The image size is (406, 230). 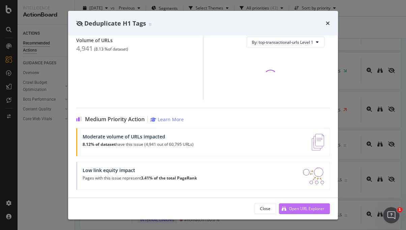 What do you see at coordinates (138, 137) in the screenshot?
I see `div: Moderate volume of URLs impacted` at bounding box center [138, 137].